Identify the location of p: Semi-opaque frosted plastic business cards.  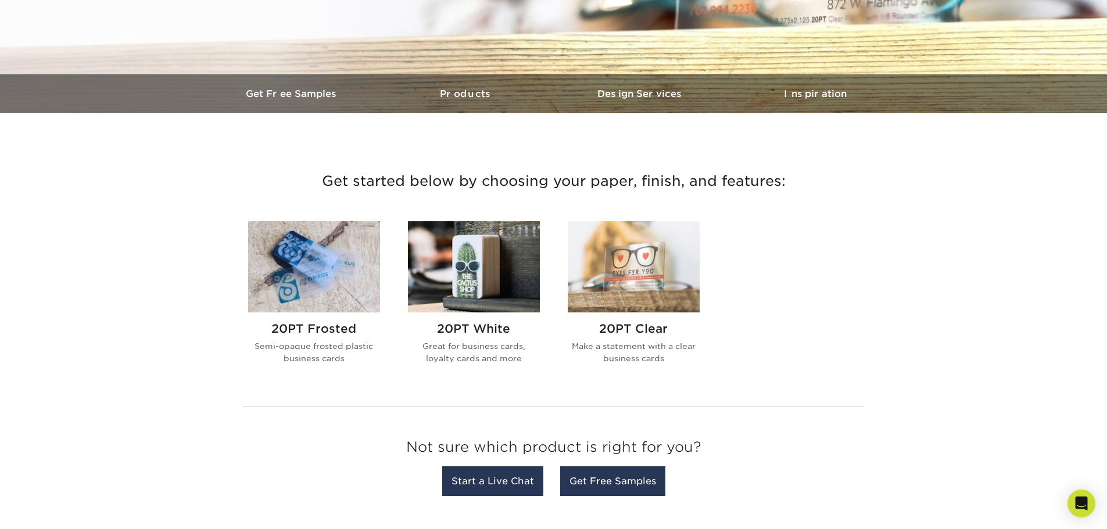
(314, 352).